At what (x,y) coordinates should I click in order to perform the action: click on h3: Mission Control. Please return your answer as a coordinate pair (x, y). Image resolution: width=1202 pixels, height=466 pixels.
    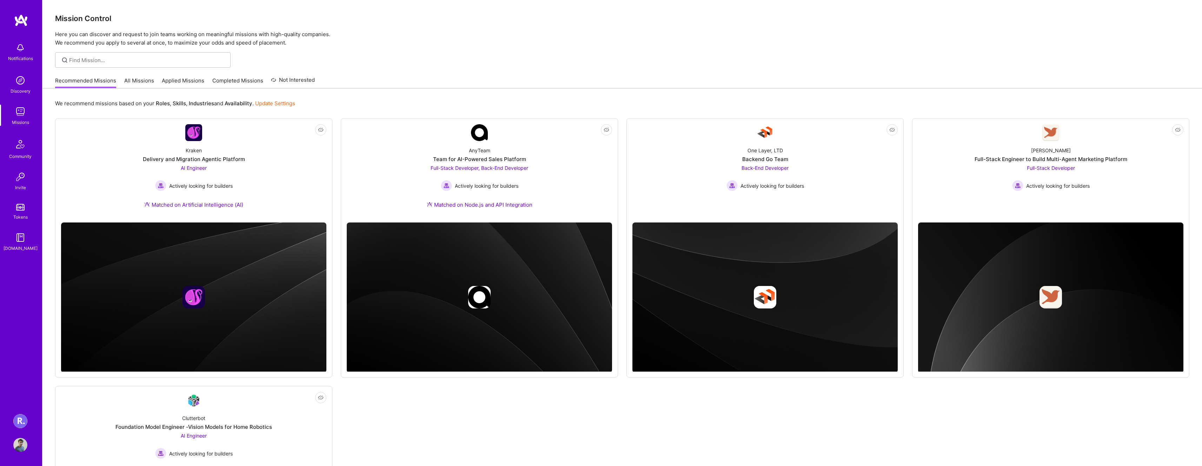
    Looking at the image, I should click on (622, 18).